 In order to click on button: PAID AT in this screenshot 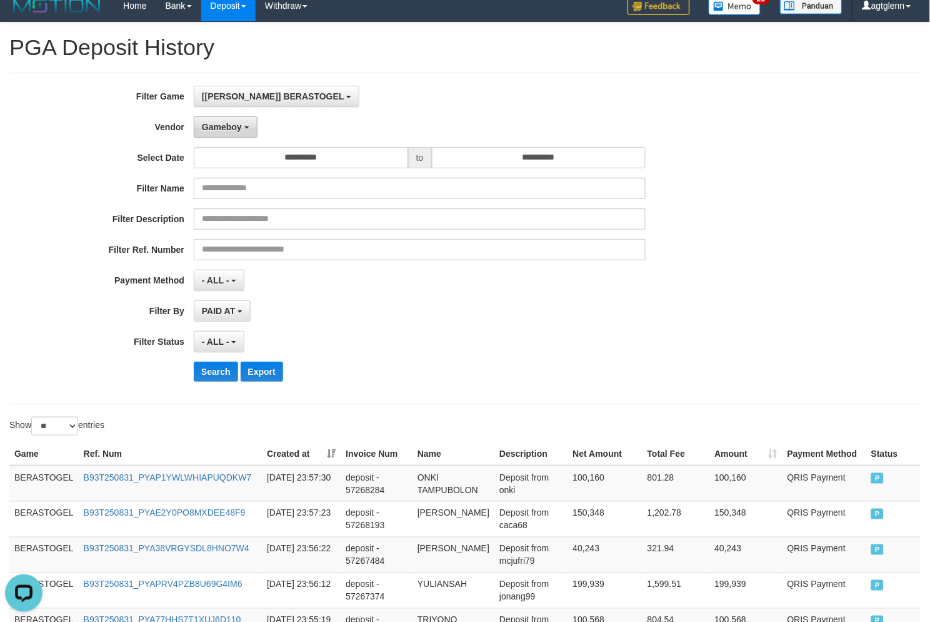, I will do `click(222, 311)`.